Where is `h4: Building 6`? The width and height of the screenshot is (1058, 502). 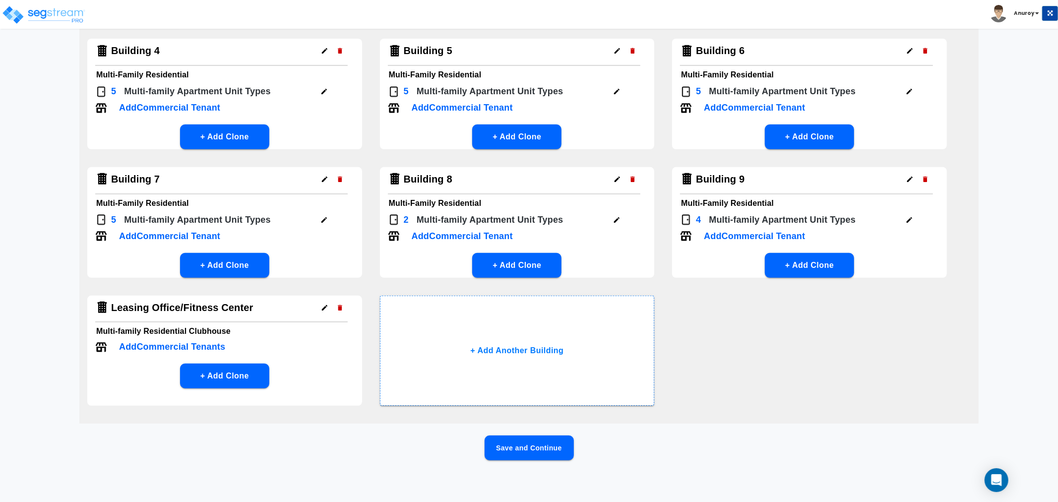 h4: Building 6 is located at coordinates (720, 51).